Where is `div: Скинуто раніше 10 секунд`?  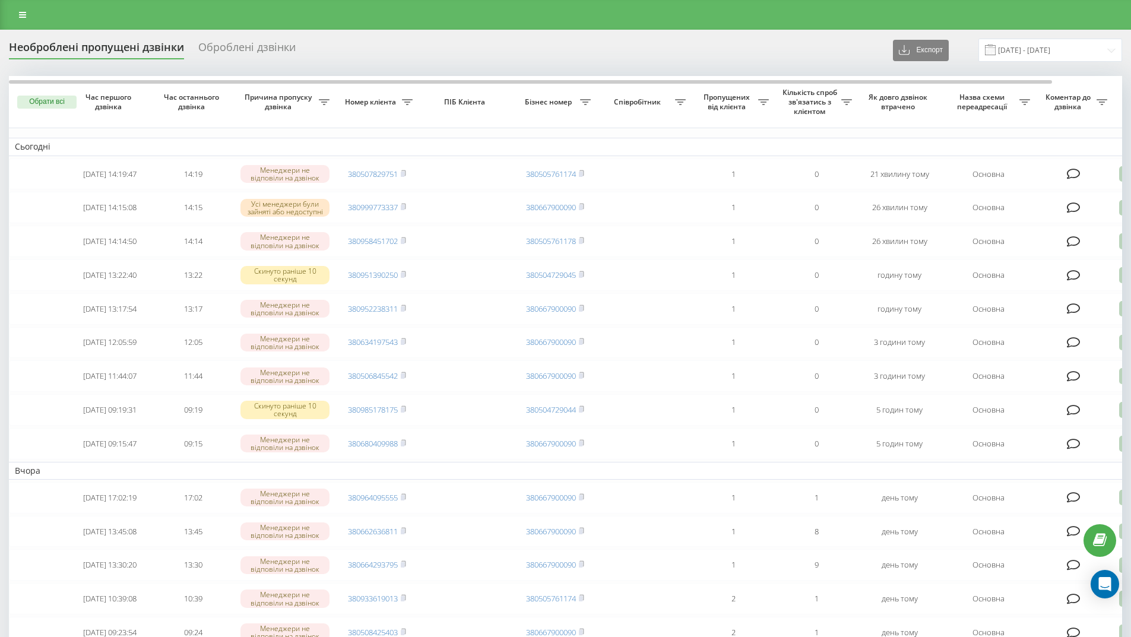
div: Скинуто раніше 10 секунд is located at coordinates (285, 410).